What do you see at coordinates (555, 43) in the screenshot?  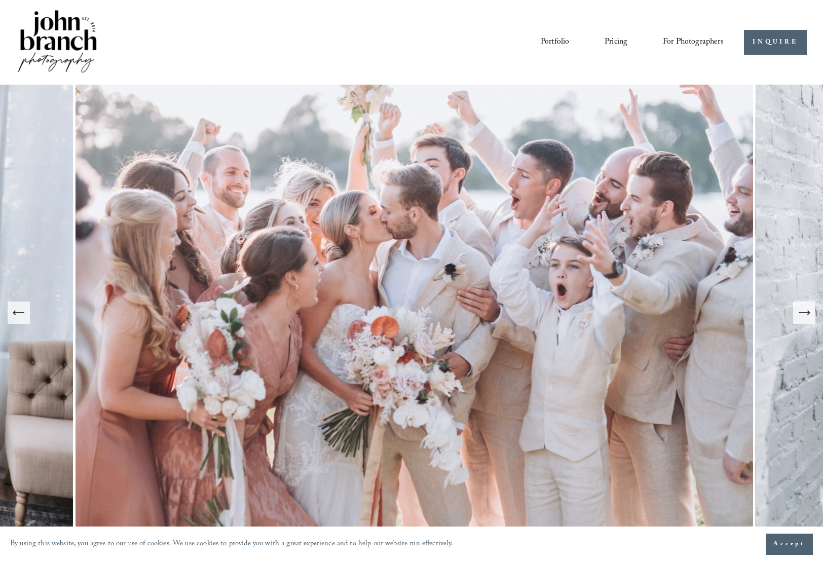 I see `a: Portfolio` at bounding box center [555, 43].